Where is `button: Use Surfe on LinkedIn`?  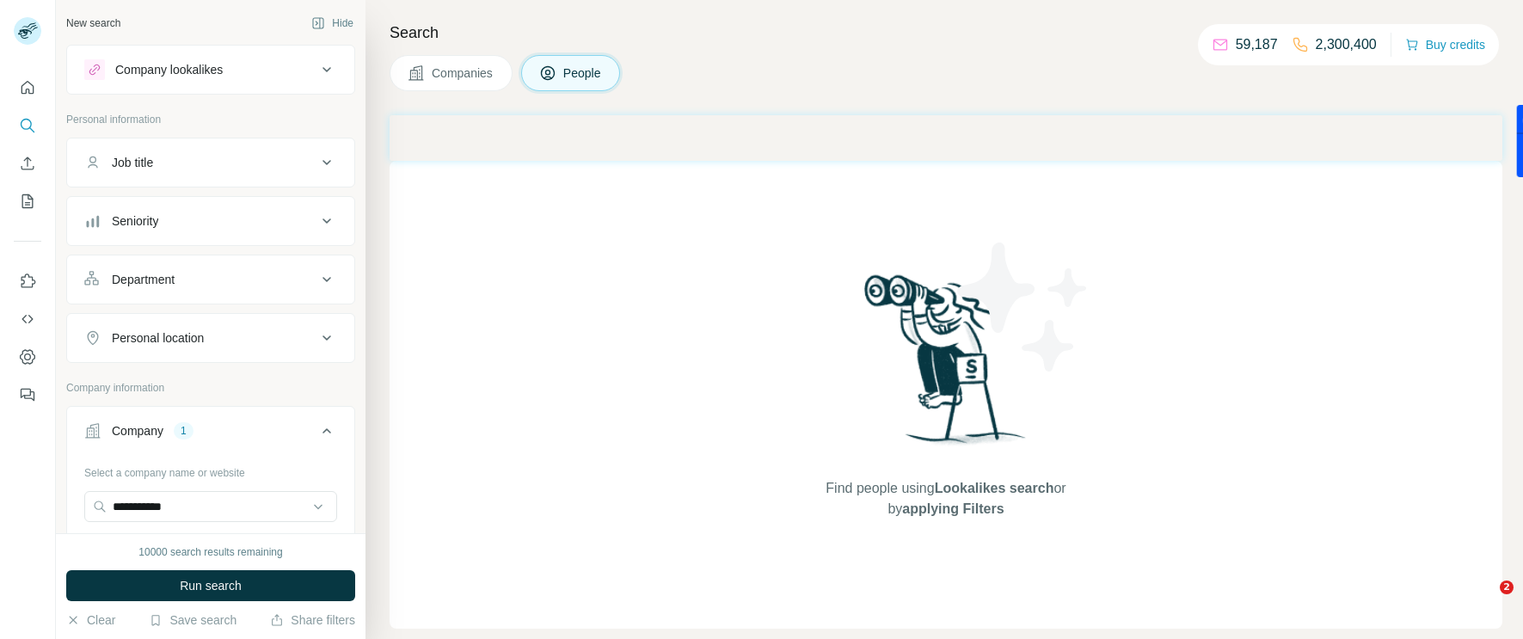
button: Use Surfe on LinkedIn is located at coordinates (28, 281).